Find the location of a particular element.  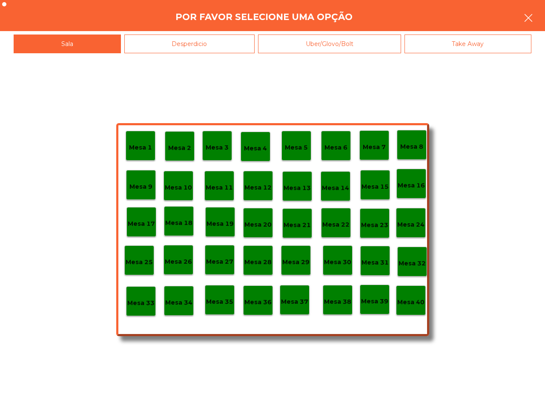

p: Mesa 33 is located at coordinates (141, 303).